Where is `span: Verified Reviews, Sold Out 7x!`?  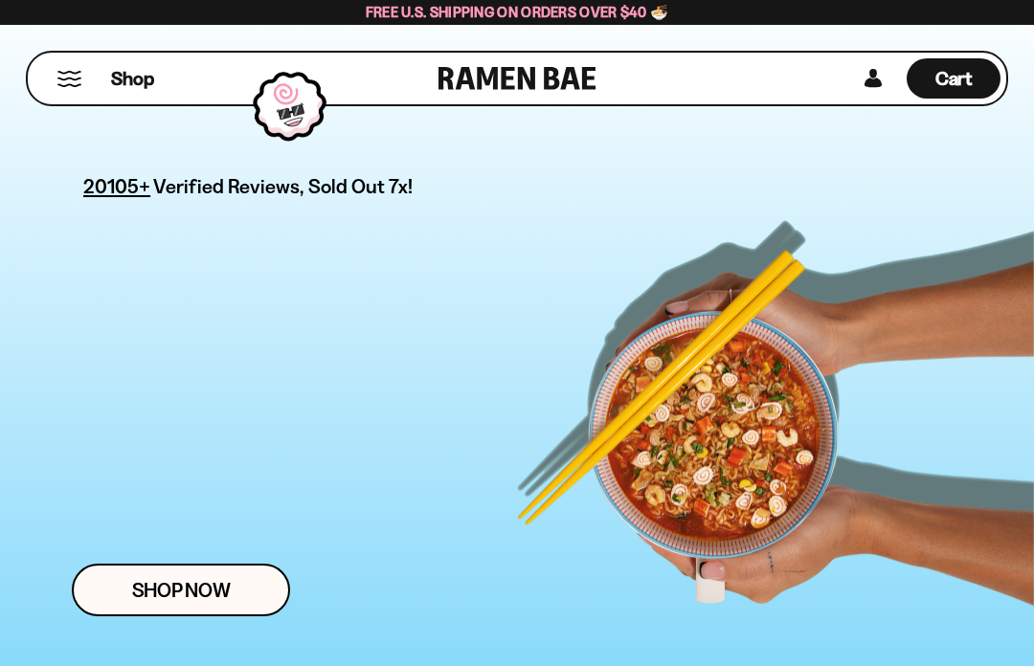
span: Verified Reviews, Sold Out 7x! is located at coordinates (282, 186).